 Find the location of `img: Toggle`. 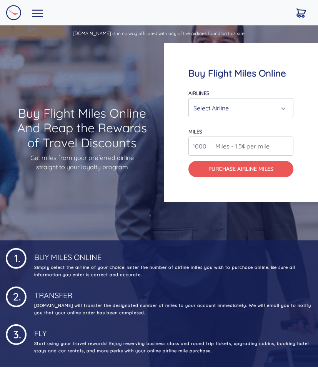

img: Toggle is located at coordinates (38, 13).